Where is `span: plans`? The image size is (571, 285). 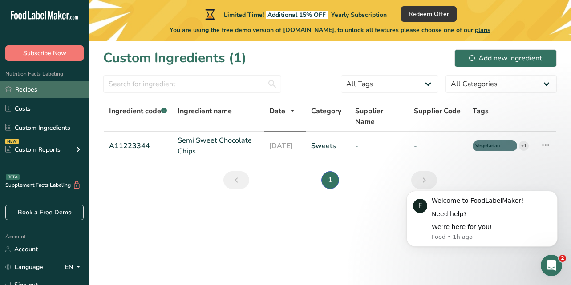
span: plans is located at coordinates (482, 30).